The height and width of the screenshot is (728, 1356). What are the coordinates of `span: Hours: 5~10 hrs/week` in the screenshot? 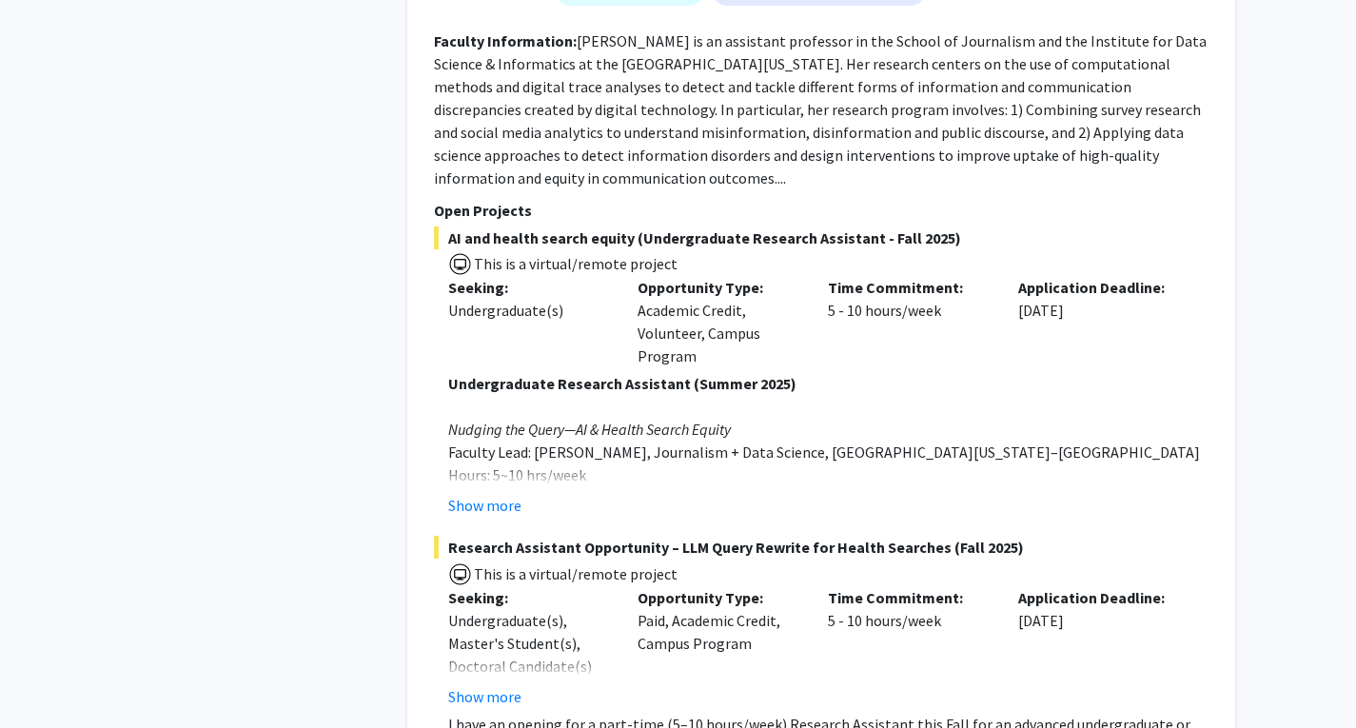 It's located at (517, 475).